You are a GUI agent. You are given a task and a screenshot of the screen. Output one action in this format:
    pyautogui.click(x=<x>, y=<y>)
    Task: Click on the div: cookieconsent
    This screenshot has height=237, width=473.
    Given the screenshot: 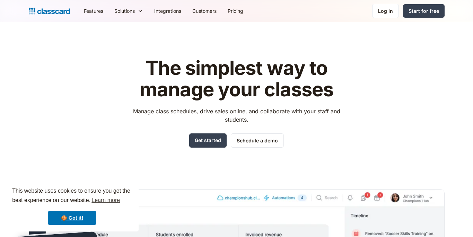 What is the action you would take?
    pyautogui.click(x=72, y=206)
    